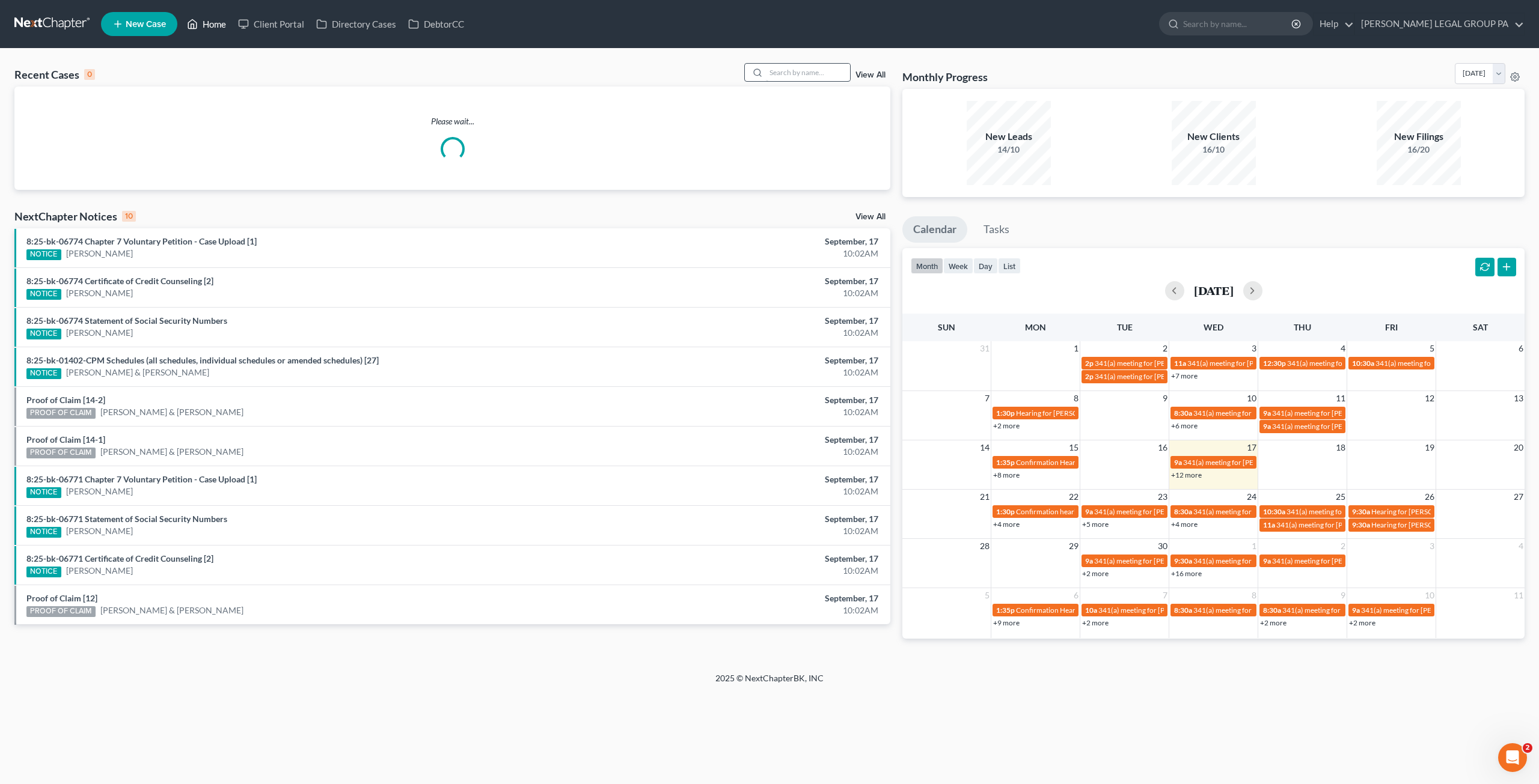 This screenshot has height=784, width=1539. What do you see at coordinates (808, 72) in the screenshot?
I see `input: Search by name...` at bounding box center [808, 72].